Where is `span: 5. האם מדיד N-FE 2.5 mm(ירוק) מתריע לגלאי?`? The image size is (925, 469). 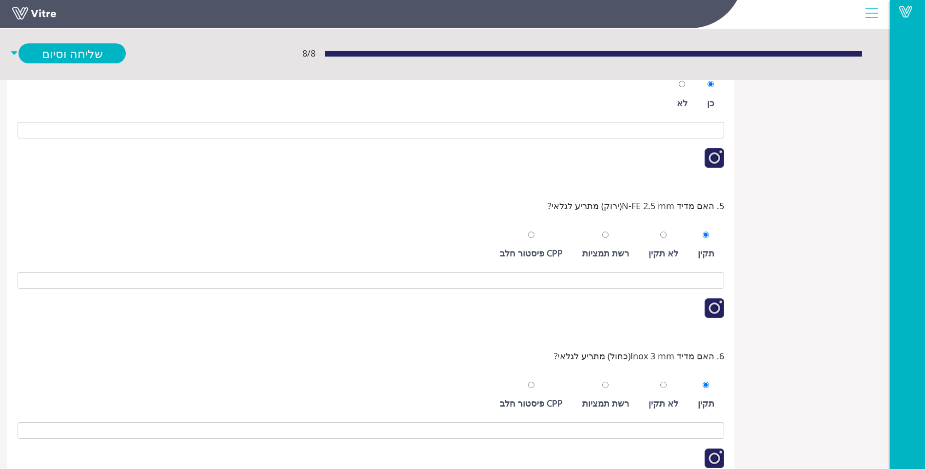 span: 5. האם מדיד N-FE 2.5 mm(ירוק) מתריע לגלאי? is located at coordinates (636, 206).